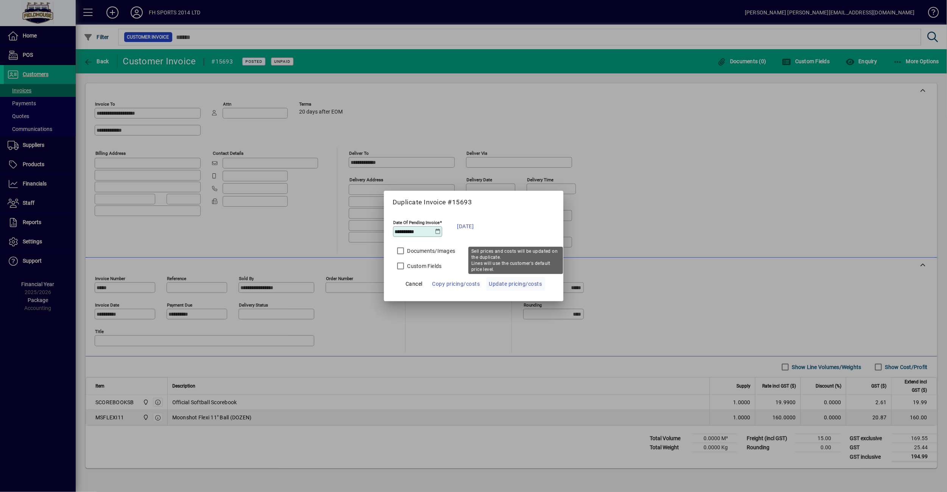  What do you see at coordinates (516, 261) in the screenshot?
I see `div: Sell prices and costs will be updated on the duplicate. Lines will use the customer's default pri...` at bounding box center [516, 261].